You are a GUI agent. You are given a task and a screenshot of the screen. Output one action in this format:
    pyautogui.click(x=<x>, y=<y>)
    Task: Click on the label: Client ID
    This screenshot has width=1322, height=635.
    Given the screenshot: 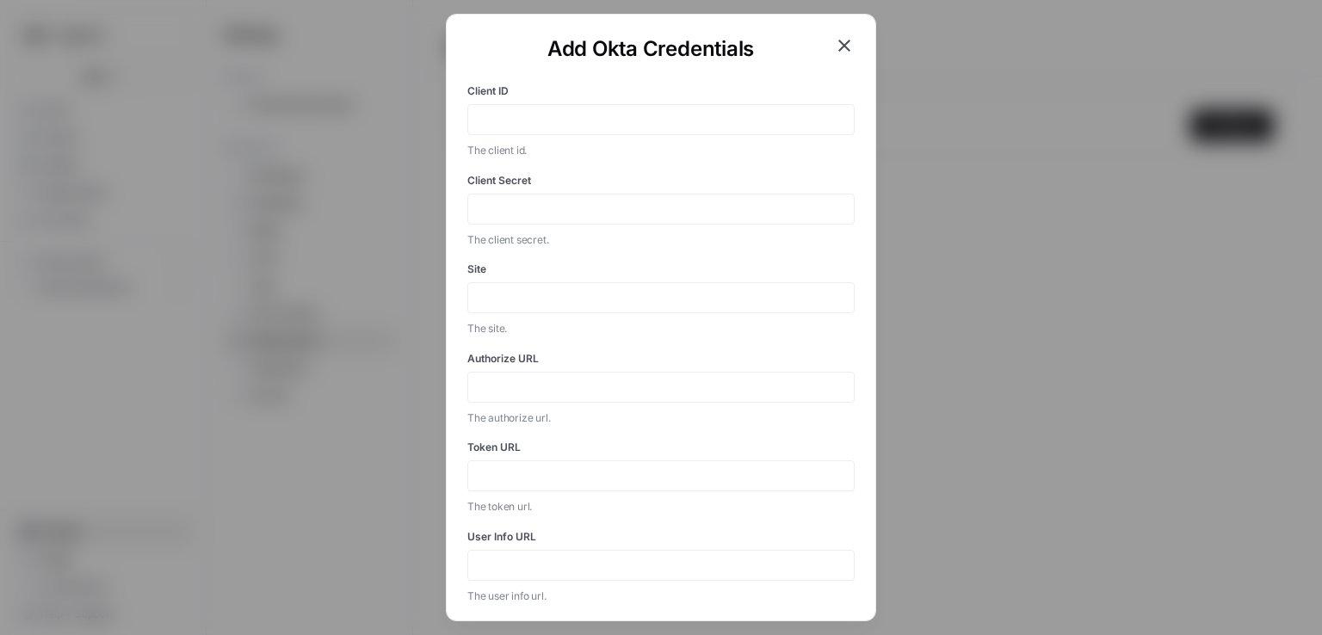 What is the action you would take?
    pyautogui.click(x=661, y=91)
    